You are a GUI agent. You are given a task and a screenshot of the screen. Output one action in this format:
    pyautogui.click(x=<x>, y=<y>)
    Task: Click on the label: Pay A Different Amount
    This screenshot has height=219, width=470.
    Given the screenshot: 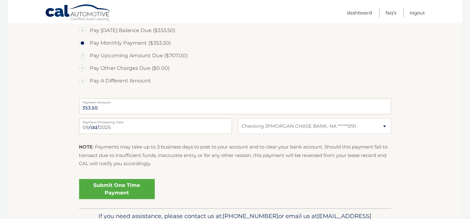 What is the action you would take?
    pyautogui.click(x=235, y=81)
    